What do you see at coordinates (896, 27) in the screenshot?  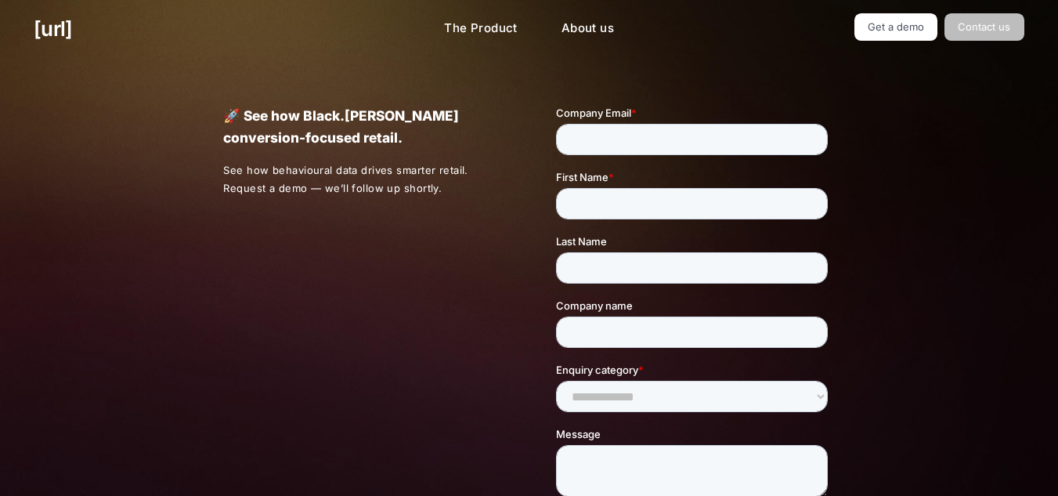 I see `a: Get a demo` at bounding box center [896, 27].